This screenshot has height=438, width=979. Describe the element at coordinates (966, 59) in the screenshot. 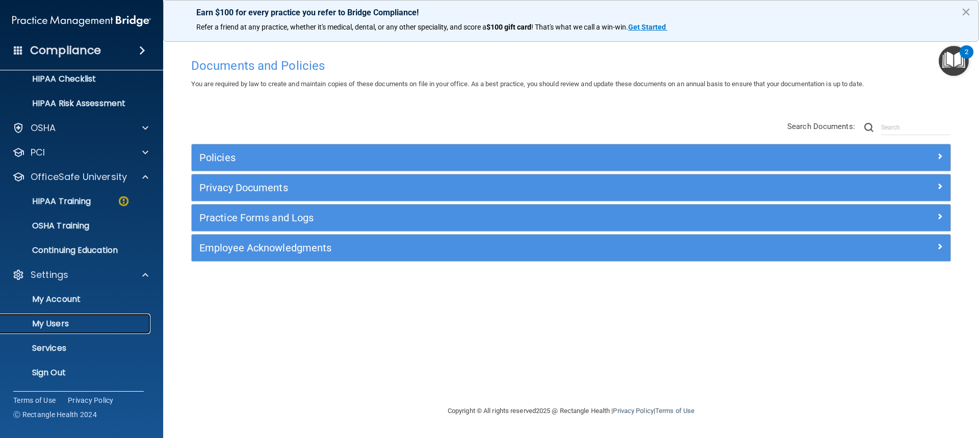

I see `div: 2` at that location.